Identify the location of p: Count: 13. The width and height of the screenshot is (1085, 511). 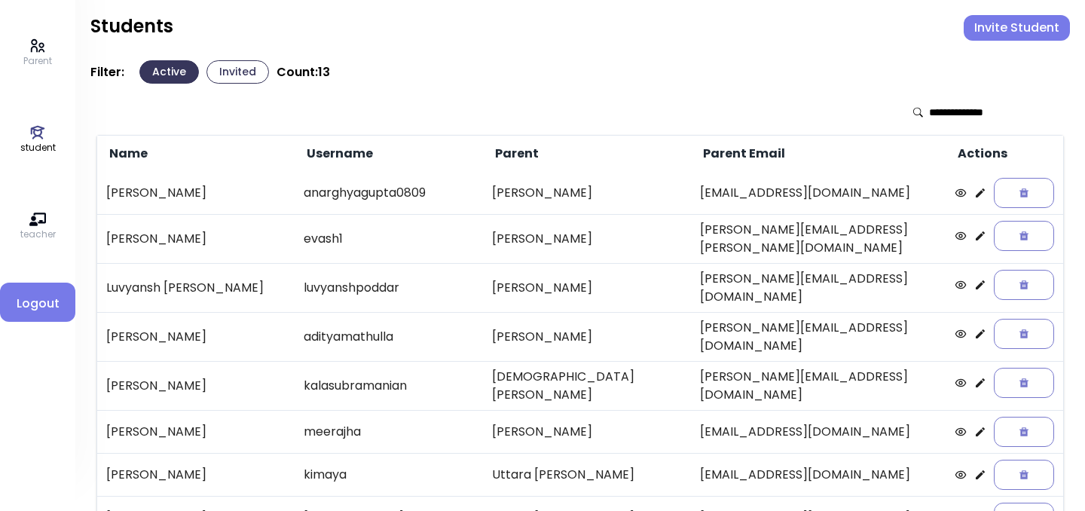
(303, 72).